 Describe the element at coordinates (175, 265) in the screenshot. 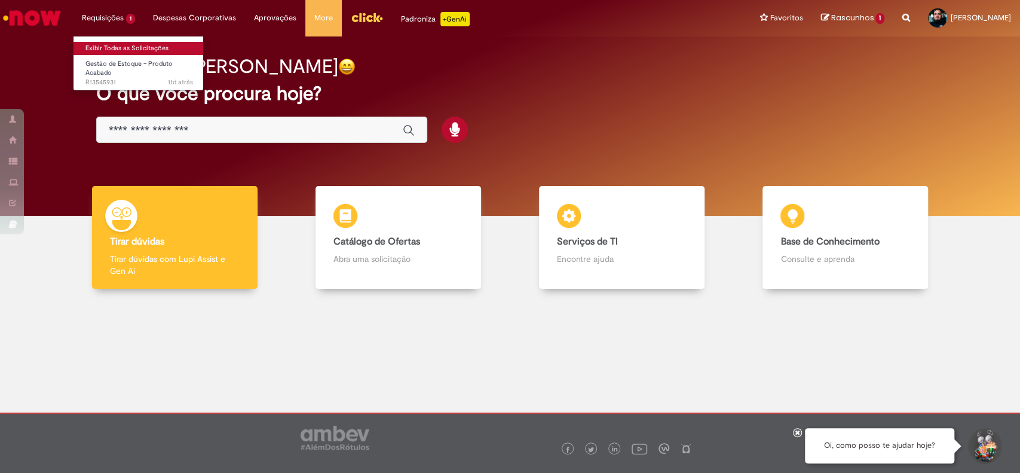

I see `p: Tirar dúvidas com Lupi Assist e Gen Ai` at that location.